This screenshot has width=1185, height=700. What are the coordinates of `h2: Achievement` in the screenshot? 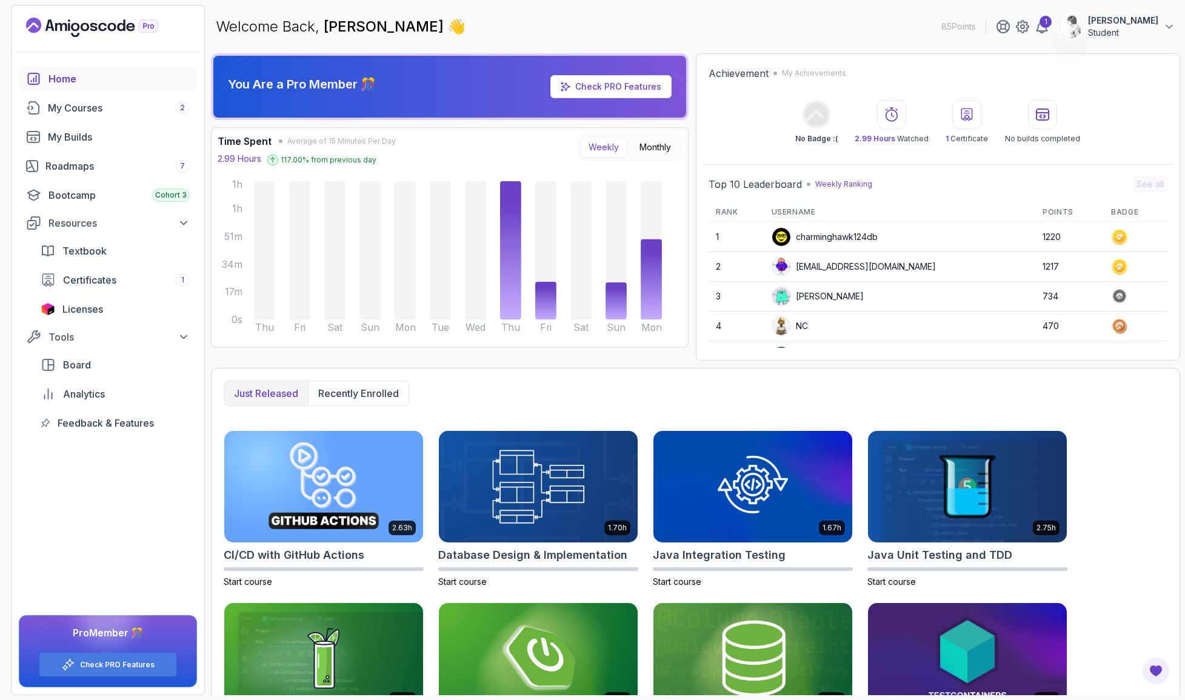 It's located at (738, 73).